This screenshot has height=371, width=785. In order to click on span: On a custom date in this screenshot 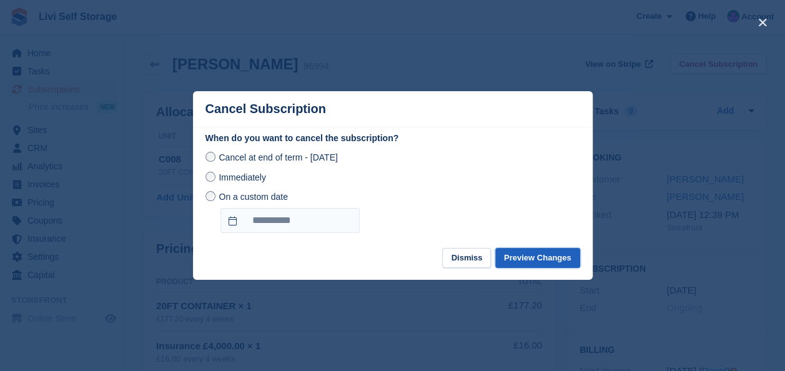, I will do `click(253, 197)`.